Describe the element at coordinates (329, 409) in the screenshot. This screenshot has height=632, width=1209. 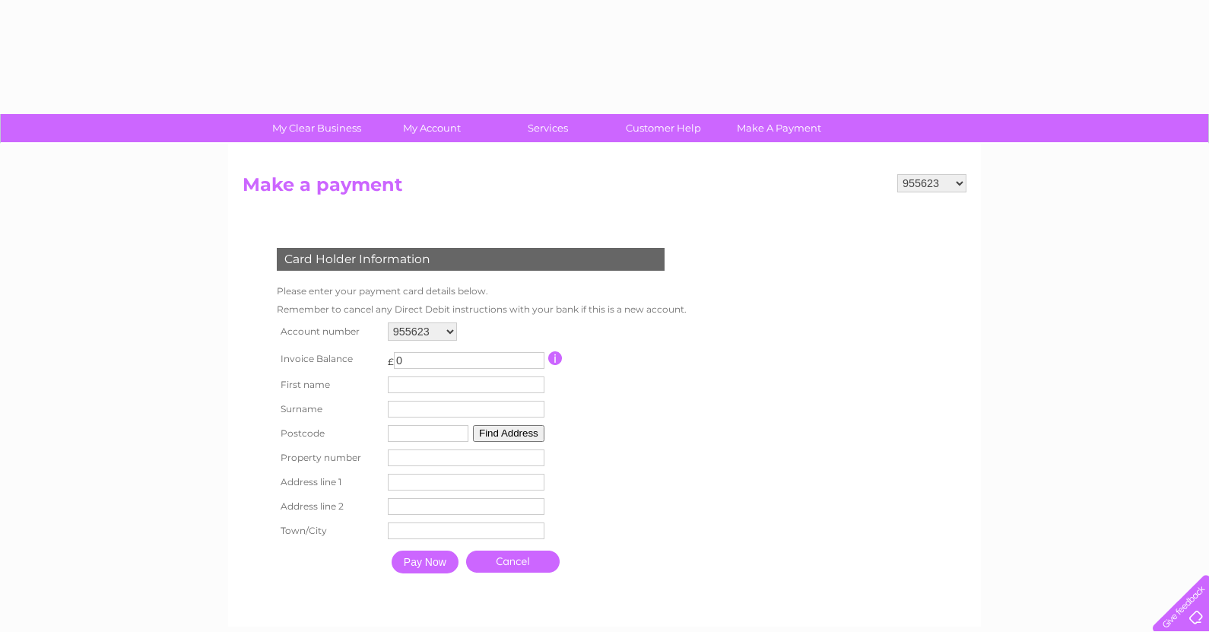
I see `th: Surname` at that location.